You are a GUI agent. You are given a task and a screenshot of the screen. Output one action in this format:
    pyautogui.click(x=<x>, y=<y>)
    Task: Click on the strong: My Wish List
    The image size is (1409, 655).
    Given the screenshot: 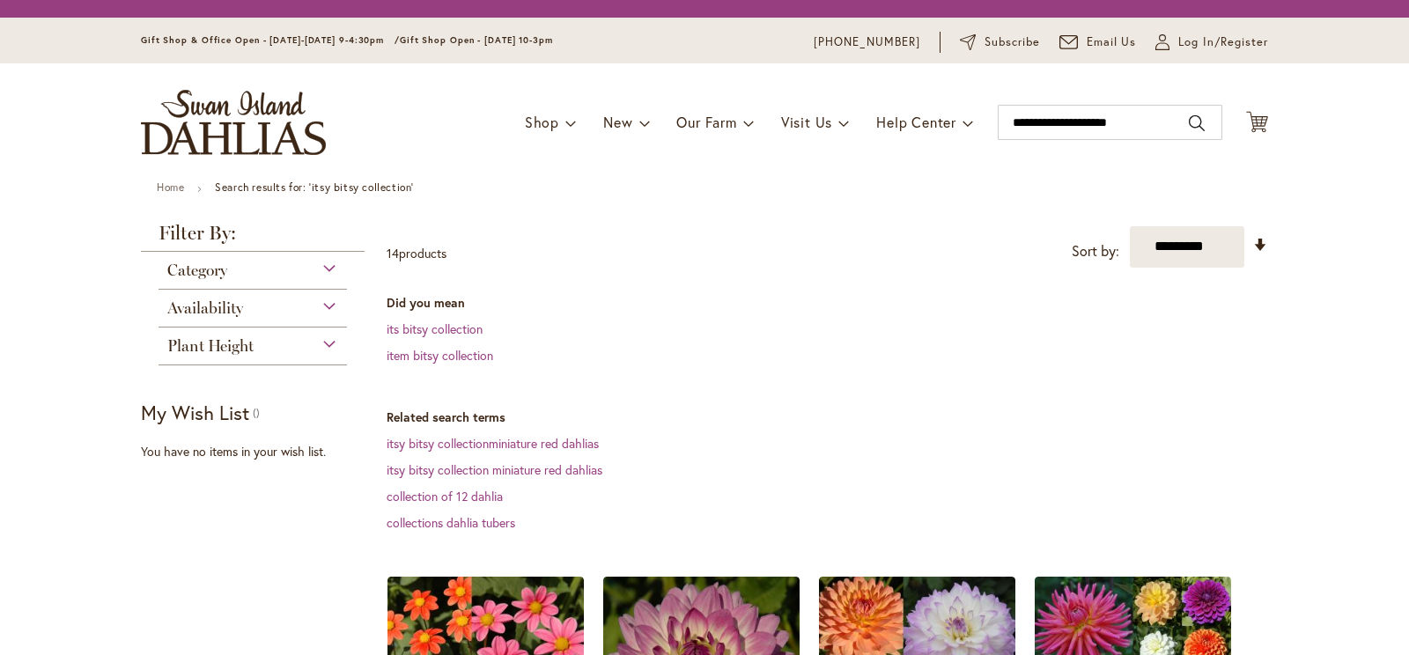 What is the action you would take?
    pyautogui.click(x=195, y=412)
    